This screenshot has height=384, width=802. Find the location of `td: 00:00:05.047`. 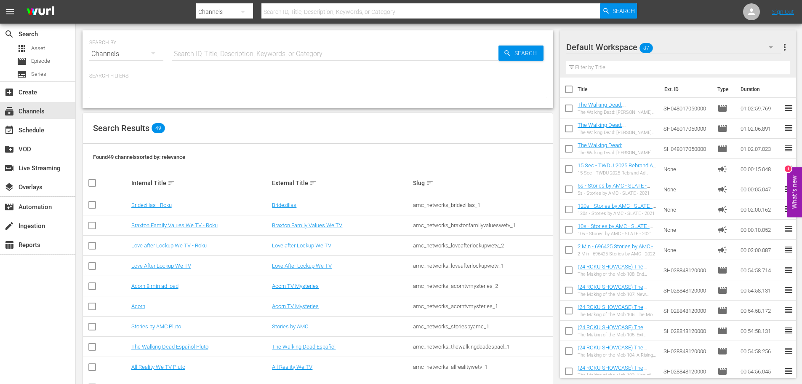

td: 00:00:05.047 is located at coordinates (760, 189).